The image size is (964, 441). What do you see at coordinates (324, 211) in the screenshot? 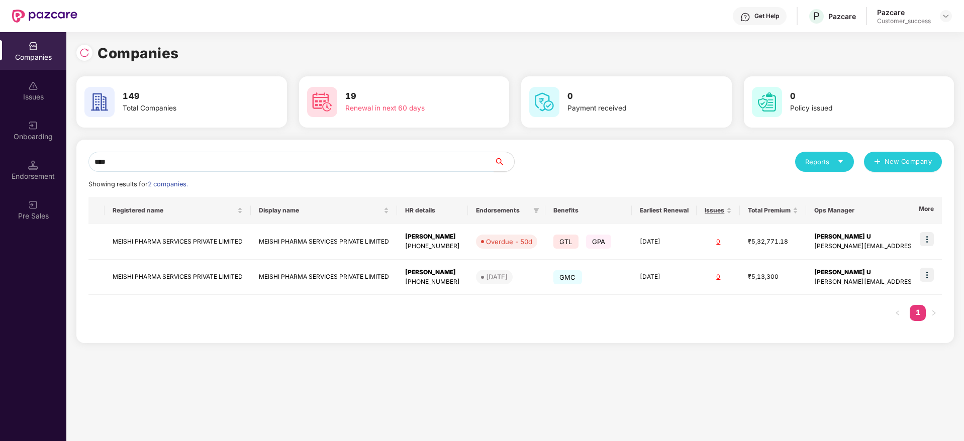
I see `th: Display name` at bounding box center [324, 211].